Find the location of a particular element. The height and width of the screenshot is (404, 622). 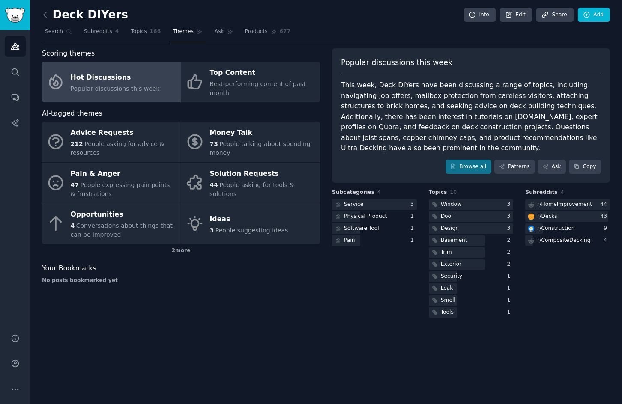

div: Smell is located at coordinates (448, 300).